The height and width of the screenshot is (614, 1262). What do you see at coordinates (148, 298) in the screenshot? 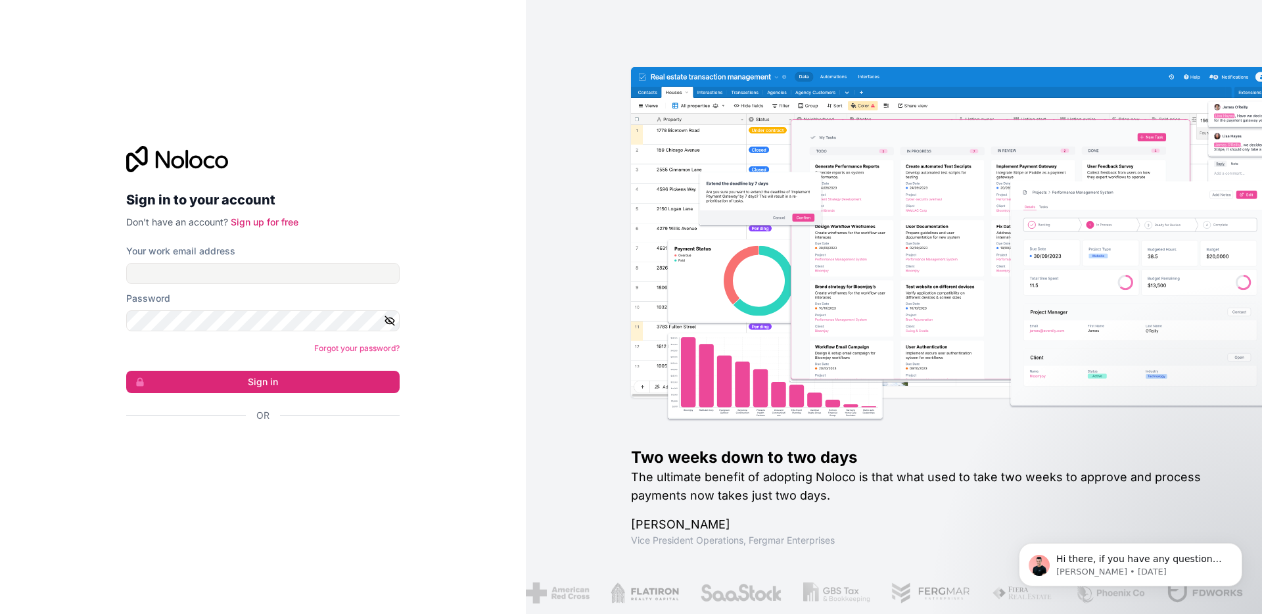
I see `label: Password` at bounding box center [148, 298].